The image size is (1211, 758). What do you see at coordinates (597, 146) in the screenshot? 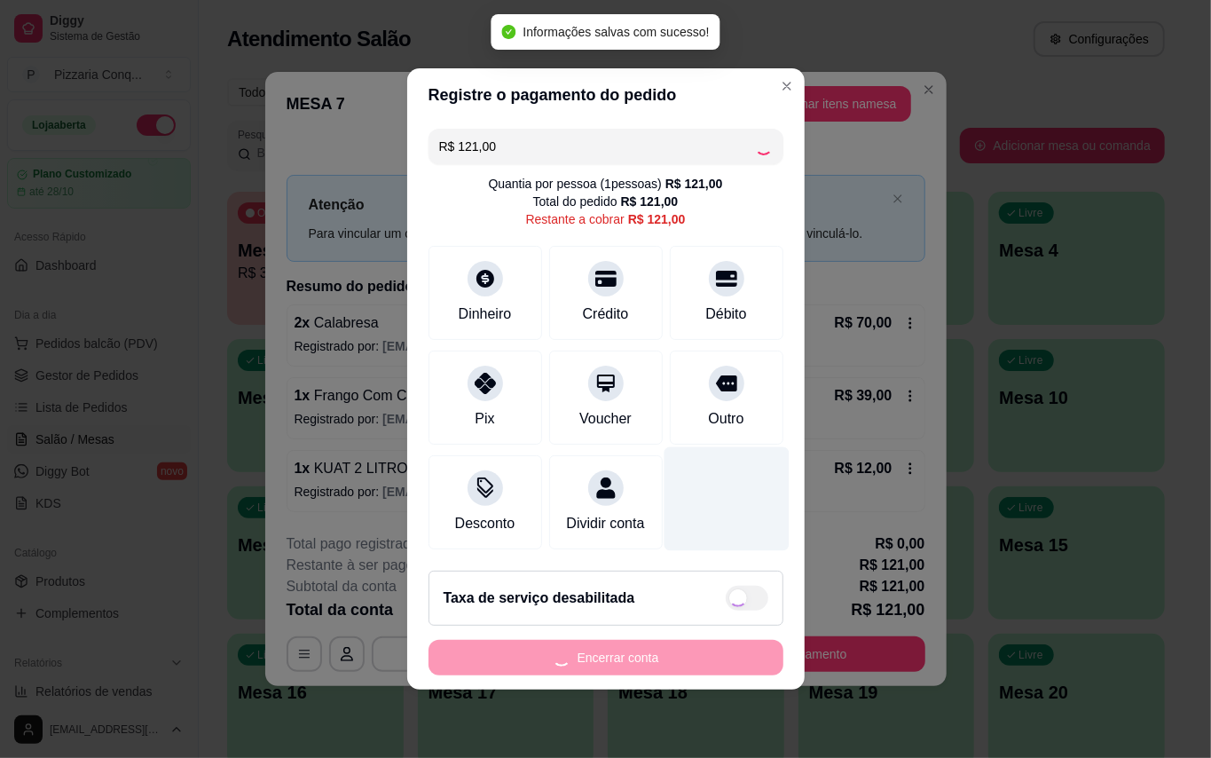
I see `input: Ex.: hambúrguer de cordeiro` at bounding box center [597, 146].